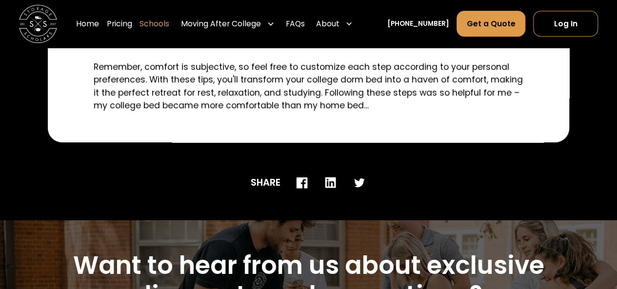  I want to click on img: Storage Scholars main logo, so click(38, 24).